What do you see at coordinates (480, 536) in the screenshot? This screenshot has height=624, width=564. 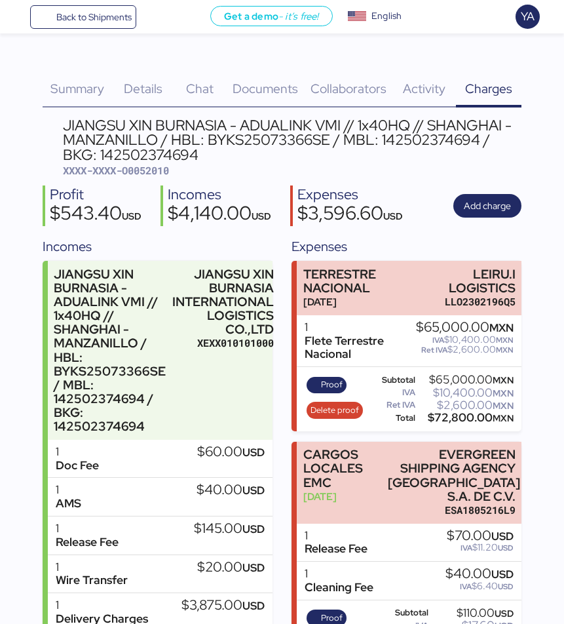 I see `div: $70.00` at bounding box center [480, 536].